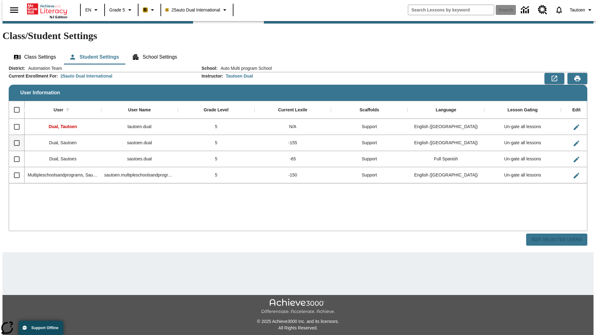 The image size is (596, 335). I want to click on button: Student Settings, so click(94, 57).